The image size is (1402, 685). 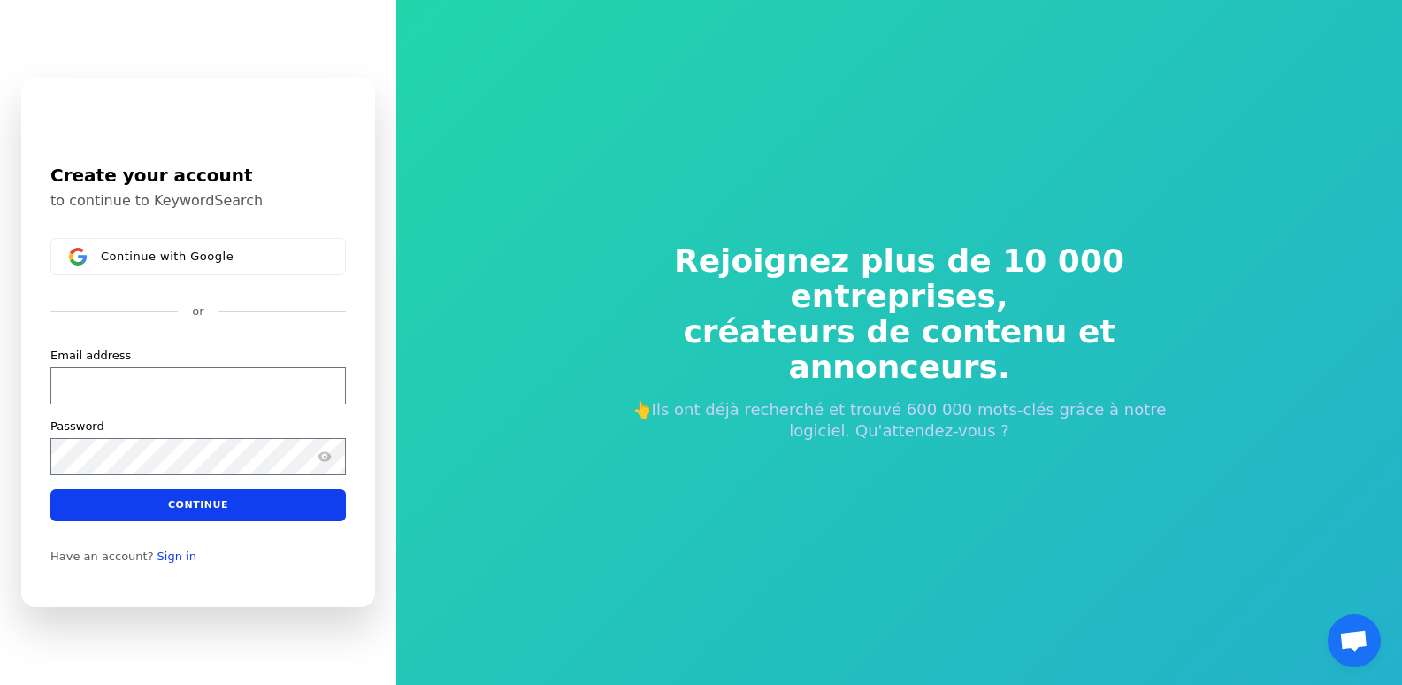 What do you see at coordinates (1354, 640) in the screenshot?
I see `div: Ouvrir le chat` at bounding box center [1354, 640].